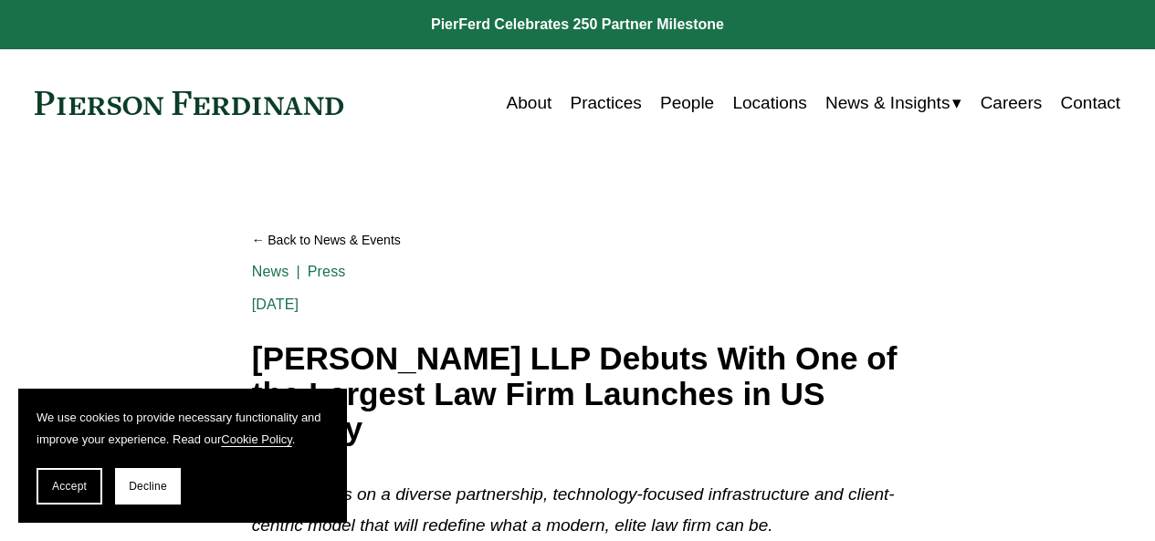  Describe the element at coordinates (327, 271) in the screenshot. I see `a: Press` at that location.